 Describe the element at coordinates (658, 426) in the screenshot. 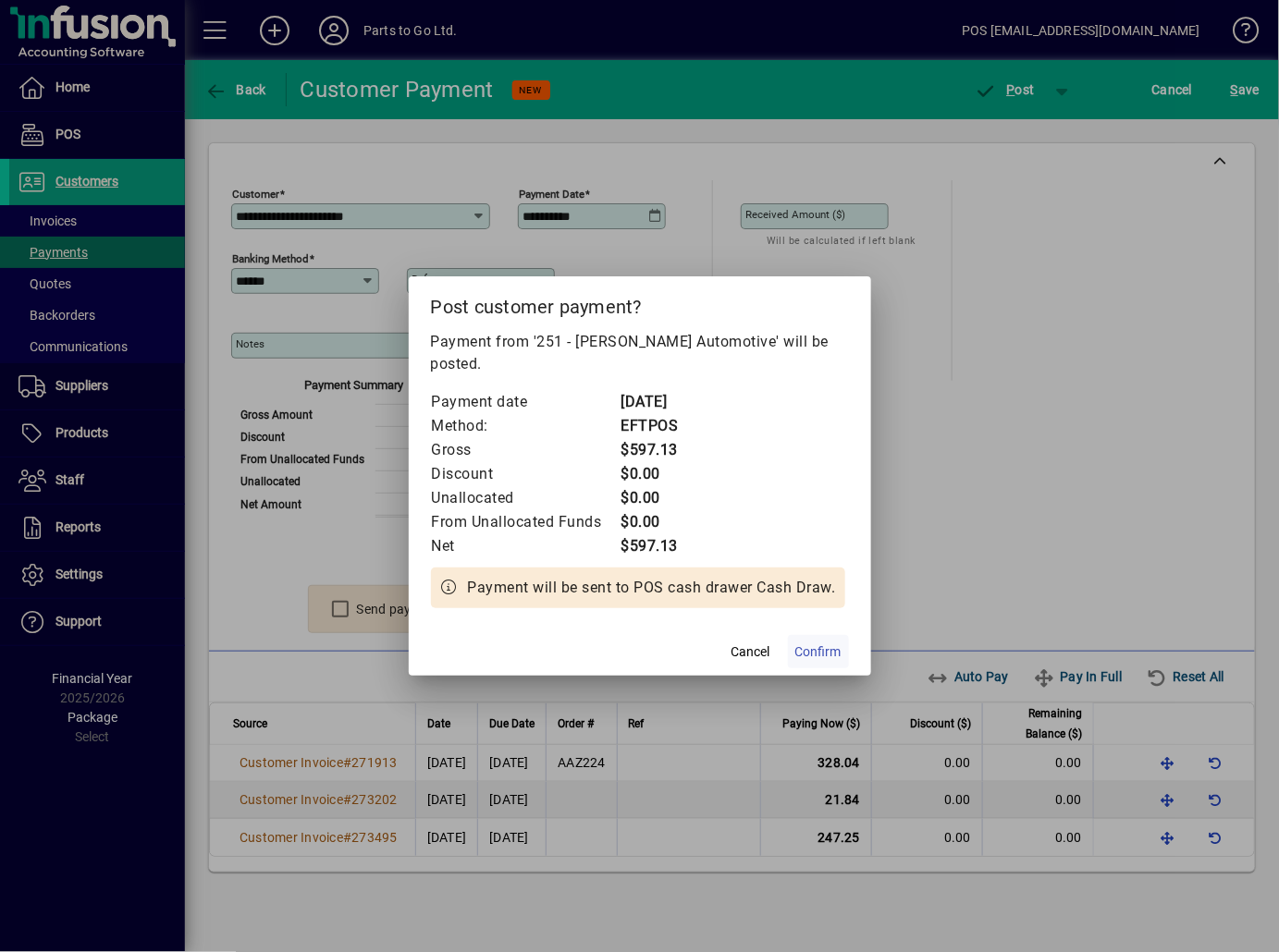

I see `td: EFTPOS` at that location.